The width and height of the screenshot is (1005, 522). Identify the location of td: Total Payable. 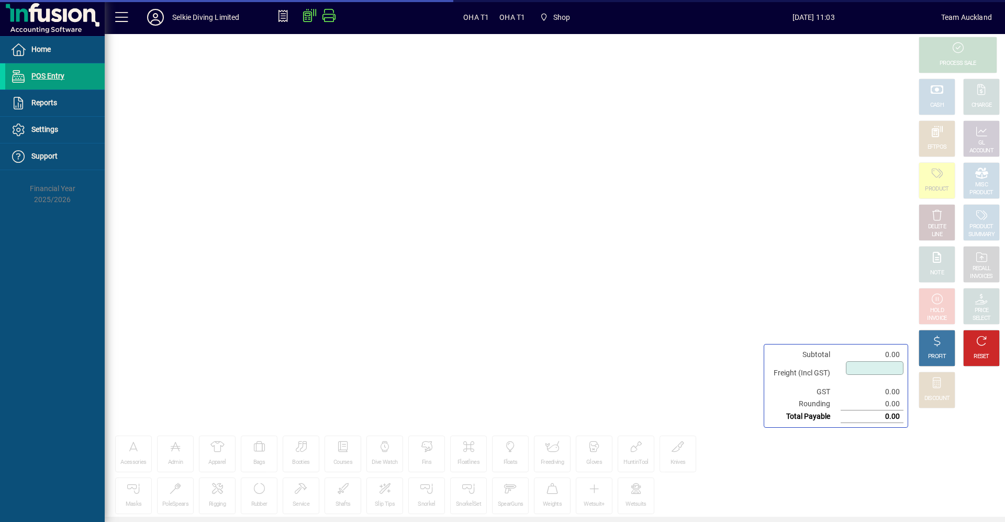
(805, 417).